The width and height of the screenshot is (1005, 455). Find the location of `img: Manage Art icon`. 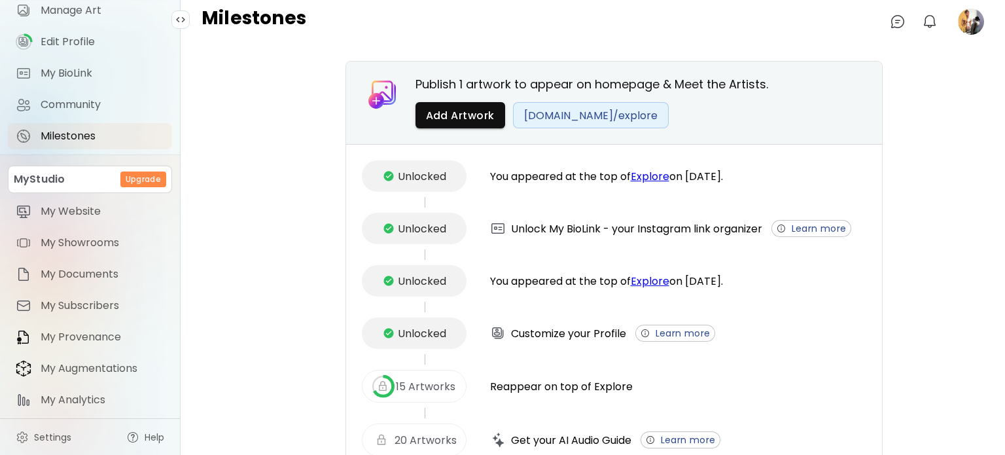

img: Manage Art icon is located at coordinates (24, 10).